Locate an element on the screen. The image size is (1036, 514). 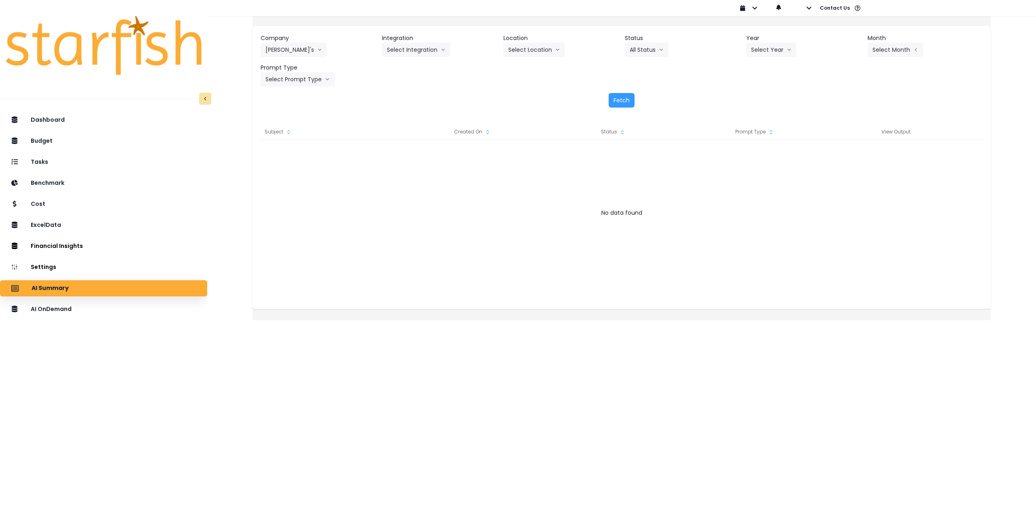
button: Fetch is located at coordinates (621, 100).